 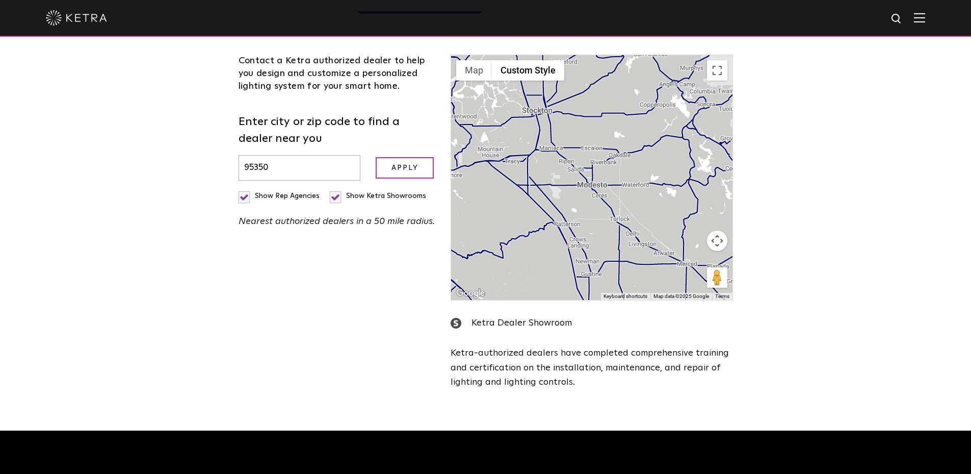 What do you see at coordinates (591, 323) in the screenshot?
I see `div: Ketra Dealer Showroom` at bounding box center [591, 323].